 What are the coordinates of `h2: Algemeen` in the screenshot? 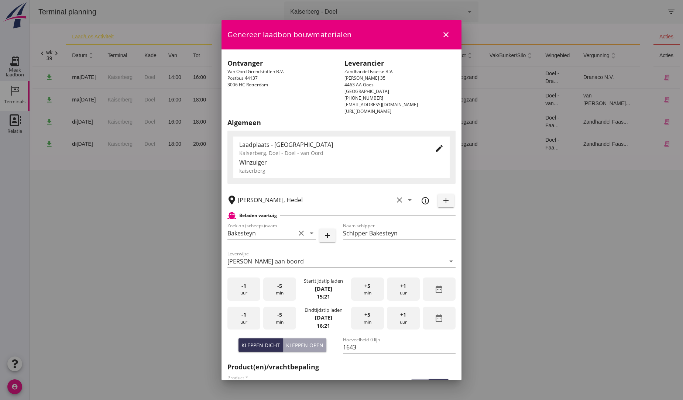 It's located at (342, 123).